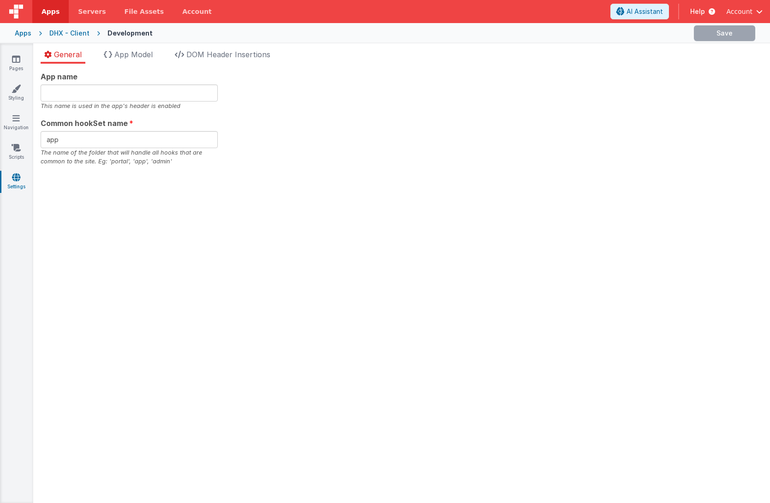  Describe the element at coordinates (744, 12) in the screenshot. I see `button: Account` at that location.